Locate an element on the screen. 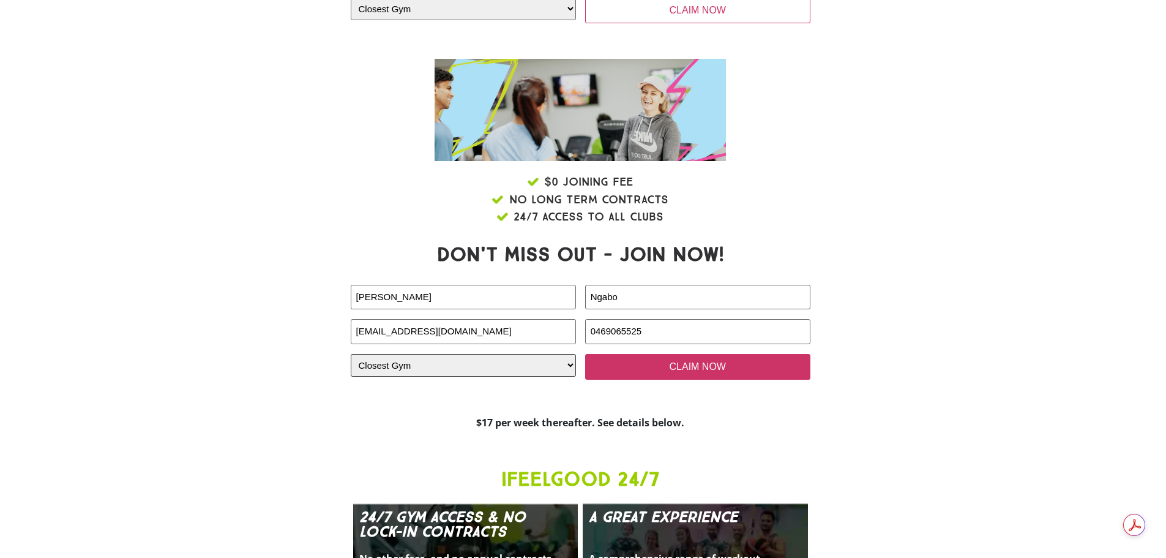  input: LAST NAME is located at coordinates (698, 297).